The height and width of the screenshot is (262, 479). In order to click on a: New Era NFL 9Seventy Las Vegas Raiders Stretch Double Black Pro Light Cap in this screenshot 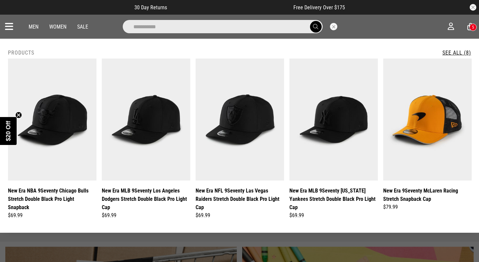, I will do `click(240, 199)`.